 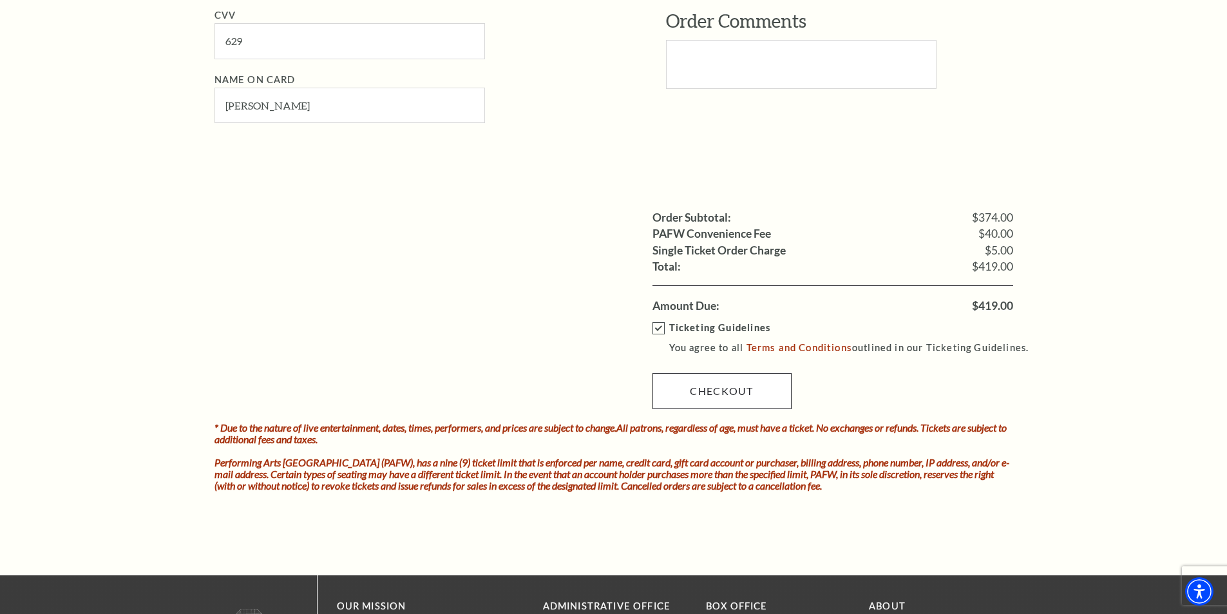 I want to click on label: Total:, so click(x=667, y=267).